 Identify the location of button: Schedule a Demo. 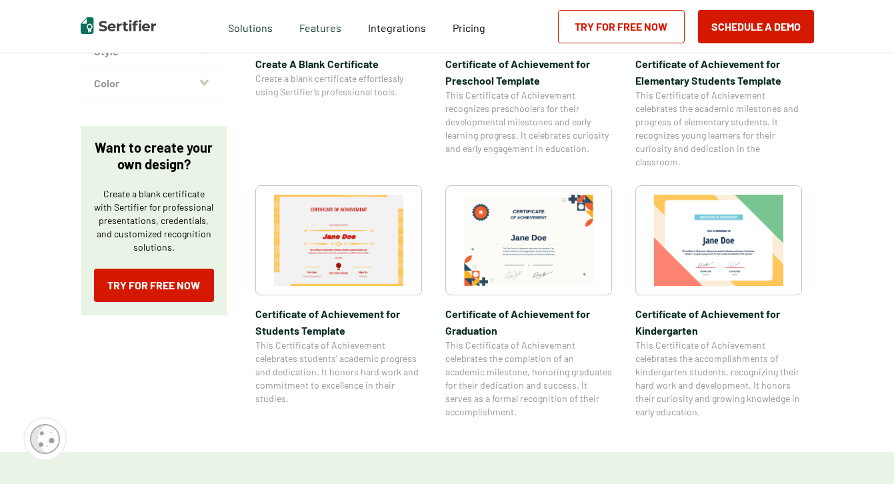
(756, 27).